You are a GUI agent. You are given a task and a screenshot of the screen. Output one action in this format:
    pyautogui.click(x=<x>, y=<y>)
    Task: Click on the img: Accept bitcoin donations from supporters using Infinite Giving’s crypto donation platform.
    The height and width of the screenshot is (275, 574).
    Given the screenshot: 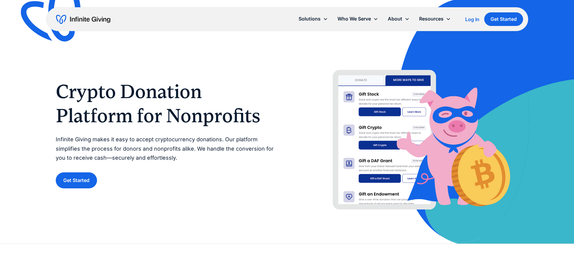 What is the action you would take?
    pyautogui.click(x=409, y=134)
    